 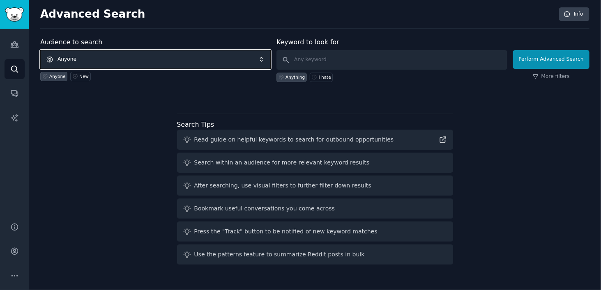 What do you see at coordinates (286, 232) in the screenshot?
I see `div: Press the "Track" button to be notified of new keyword matches` at bounding box center [286, 232].